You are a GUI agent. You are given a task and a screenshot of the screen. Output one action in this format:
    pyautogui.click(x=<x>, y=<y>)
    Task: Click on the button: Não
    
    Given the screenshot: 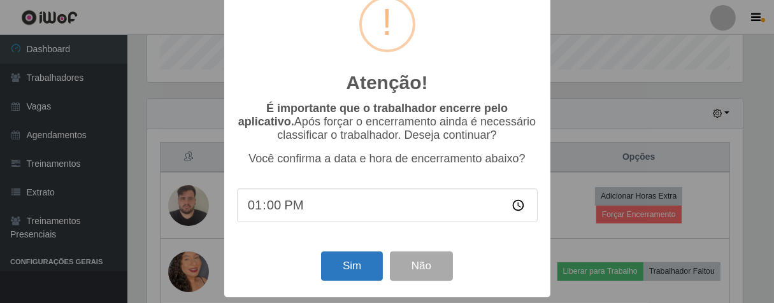 What is the action you would take?
    pyautogui.click(x=421, y=266)
    